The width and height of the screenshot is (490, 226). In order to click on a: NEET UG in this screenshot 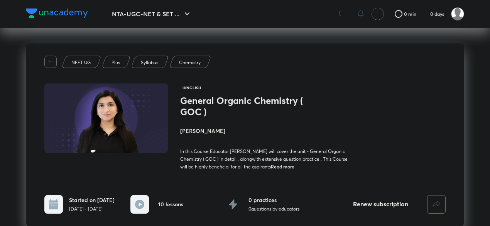, I will do `click(81, 62)`.